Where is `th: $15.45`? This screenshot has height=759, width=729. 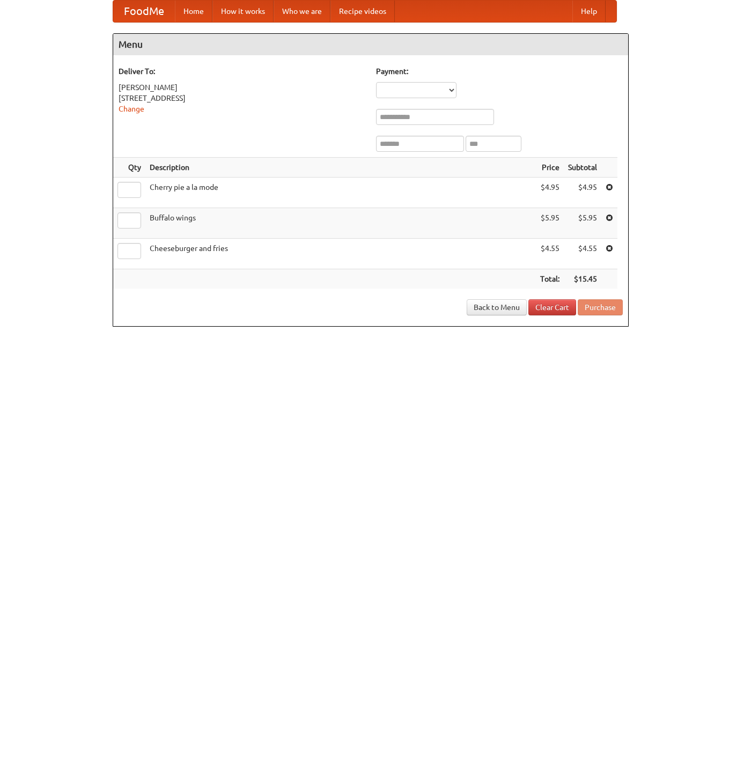 th: $15.45 is located at coordinates (583, 279).